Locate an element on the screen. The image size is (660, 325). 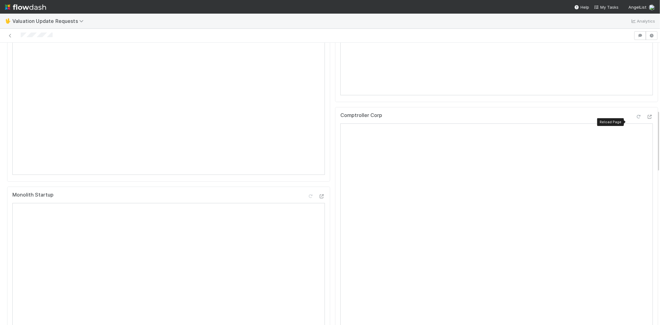
a: Analytics is located at coordinates (642, 21).